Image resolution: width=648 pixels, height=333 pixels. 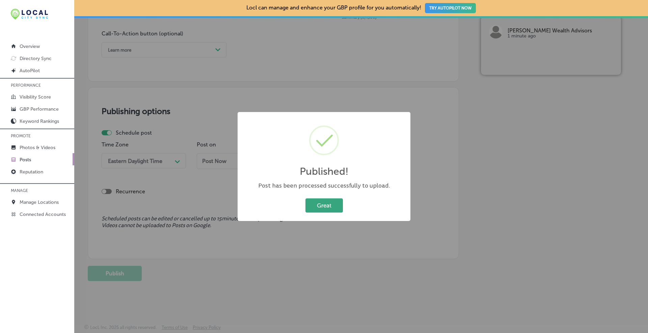 What do you see at coordinates (30, 46) in the screenshot?
I see `p: Overview` at bounding box center [30, 46].